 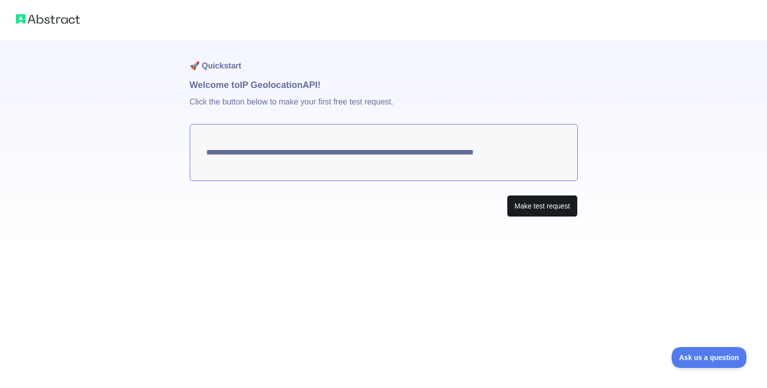 I want to click on p: Click the button below to make your first free test request., so click(x=384, y=108).